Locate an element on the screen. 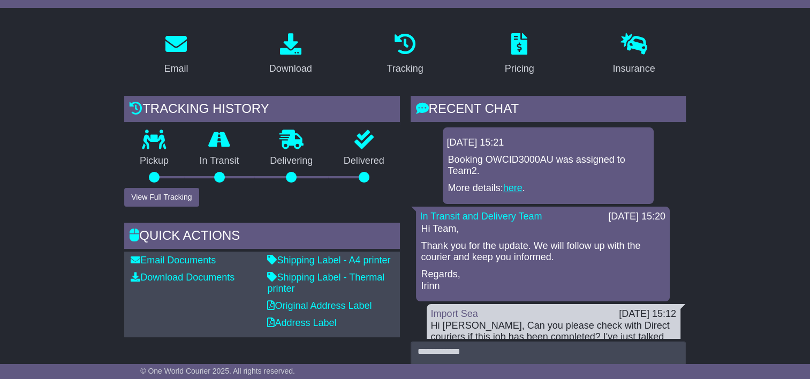 The image size is (810, 379). div: Download is located at coordinates (291, 68).